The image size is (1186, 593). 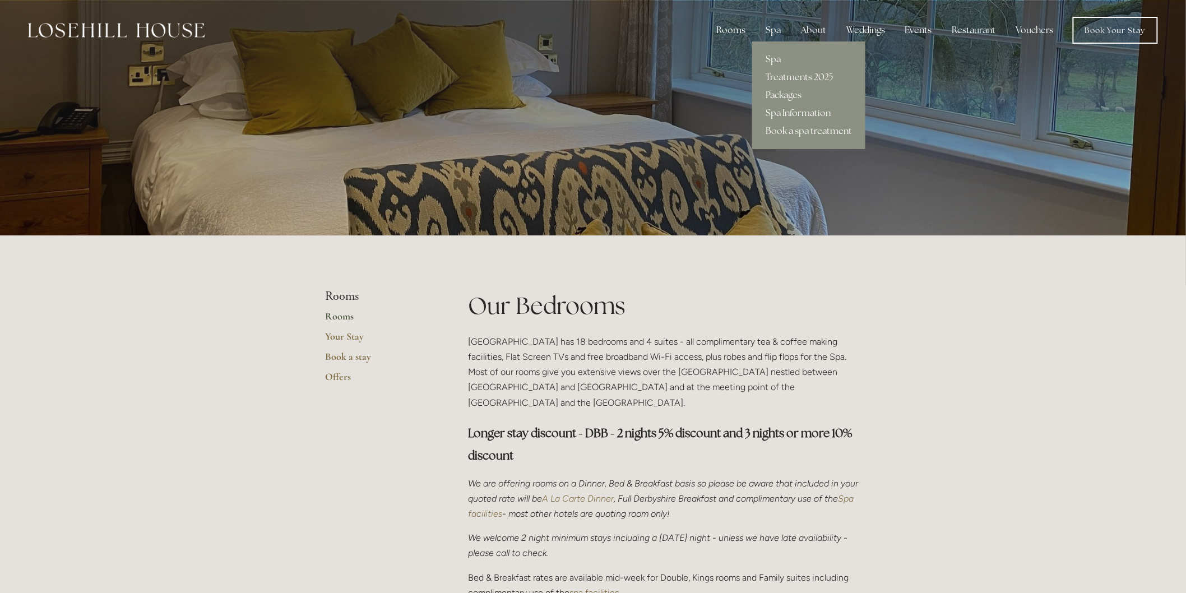 I want to click on div: About, so click(x=813, y=30).